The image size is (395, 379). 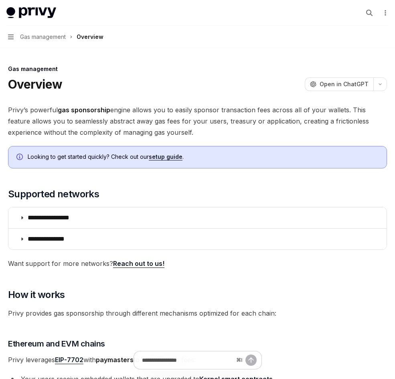 What do you see at coordinates (187, 361) in the screenshot?
I see `input: Ask a question...` at bounding box center [187, 361].